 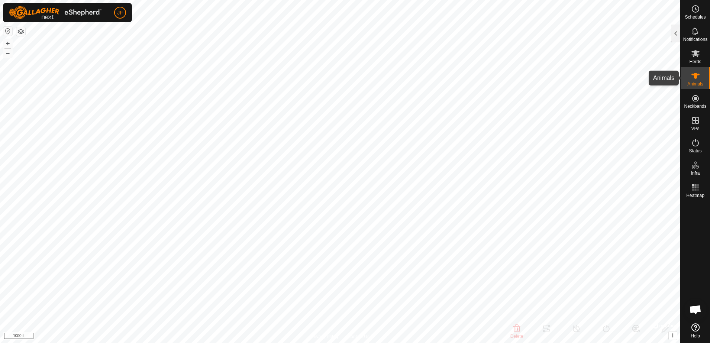 What do you see at coordinates (673, 336) in the screenshot?
I see `button: i` at bounding box center [673, 336].